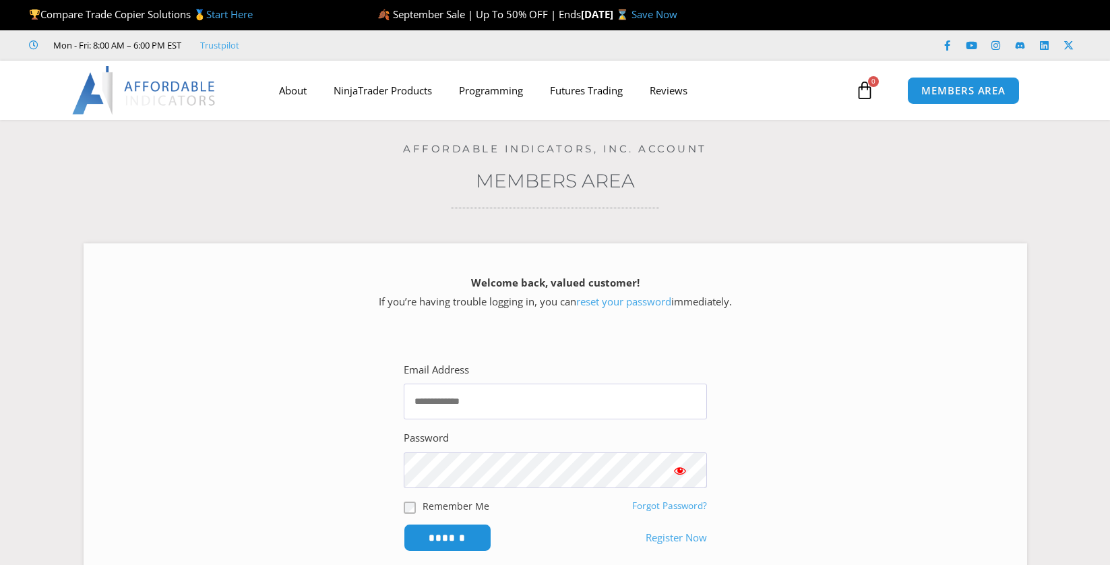  What do you see at coordinates (141, 14) in the screenshot?
I see `span: Compare Trade Copier Solutions 🥇` at bounding box center [141, 14].